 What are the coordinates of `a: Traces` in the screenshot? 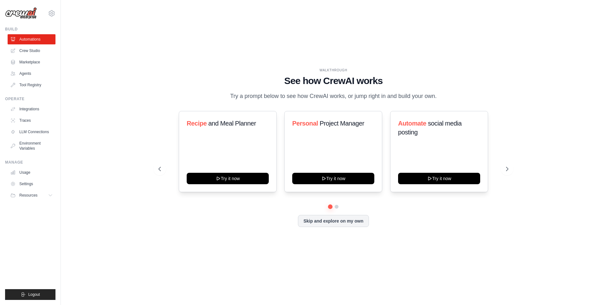 It's located at (31, 120).